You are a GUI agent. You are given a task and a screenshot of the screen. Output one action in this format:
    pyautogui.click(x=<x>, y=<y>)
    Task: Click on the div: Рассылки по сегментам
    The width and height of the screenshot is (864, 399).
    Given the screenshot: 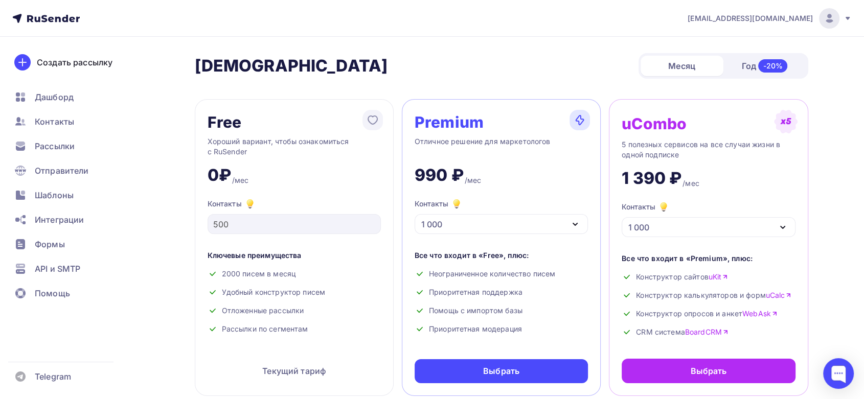 What is the action you would take?
    pyautogui.click(x=294, y=329)
    